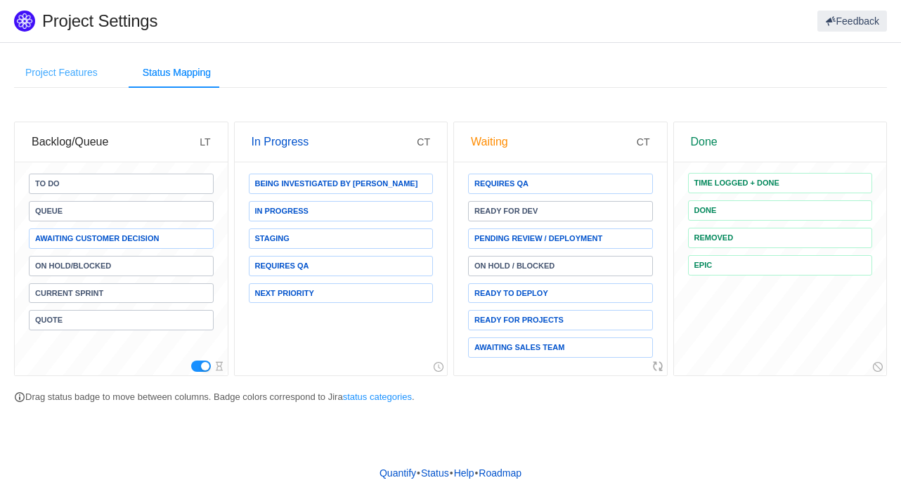 The width and height of the screenshot is (901, 492). Describe the element at coordinates (205, 142) in the screenshot. I see `span: LT` at that location.